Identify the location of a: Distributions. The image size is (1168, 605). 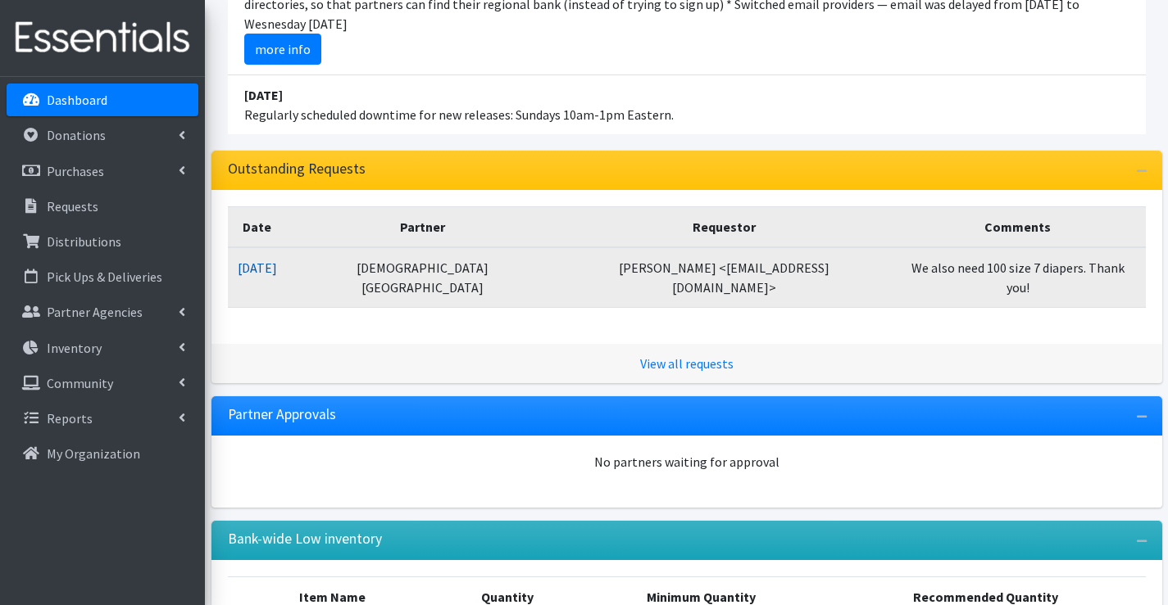
(102, 242).